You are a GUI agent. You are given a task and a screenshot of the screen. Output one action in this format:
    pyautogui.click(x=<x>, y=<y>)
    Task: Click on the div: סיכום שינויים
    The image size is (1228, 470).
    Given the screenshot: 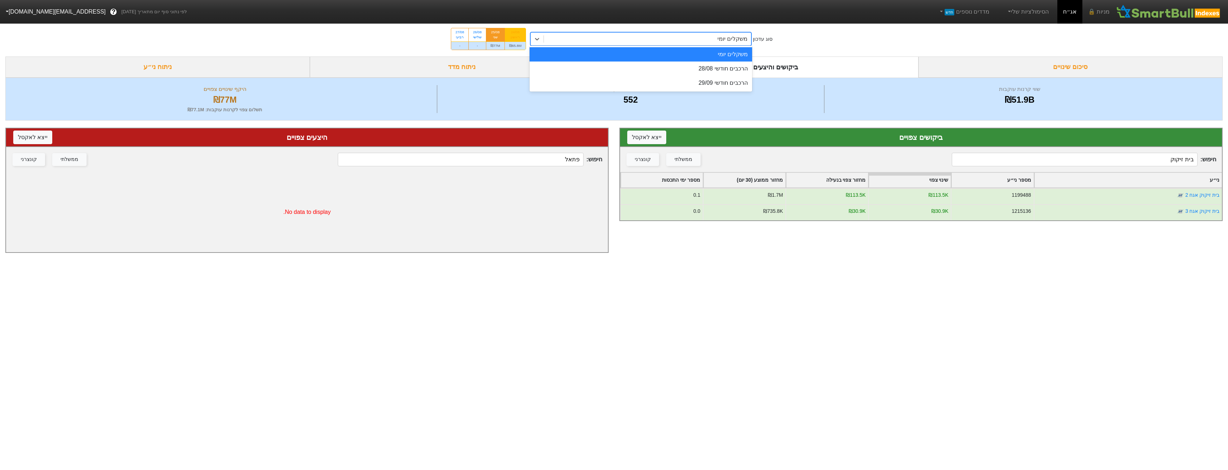 What is the action you would take?
    pyautogui.click(x=1071, y=67)
    